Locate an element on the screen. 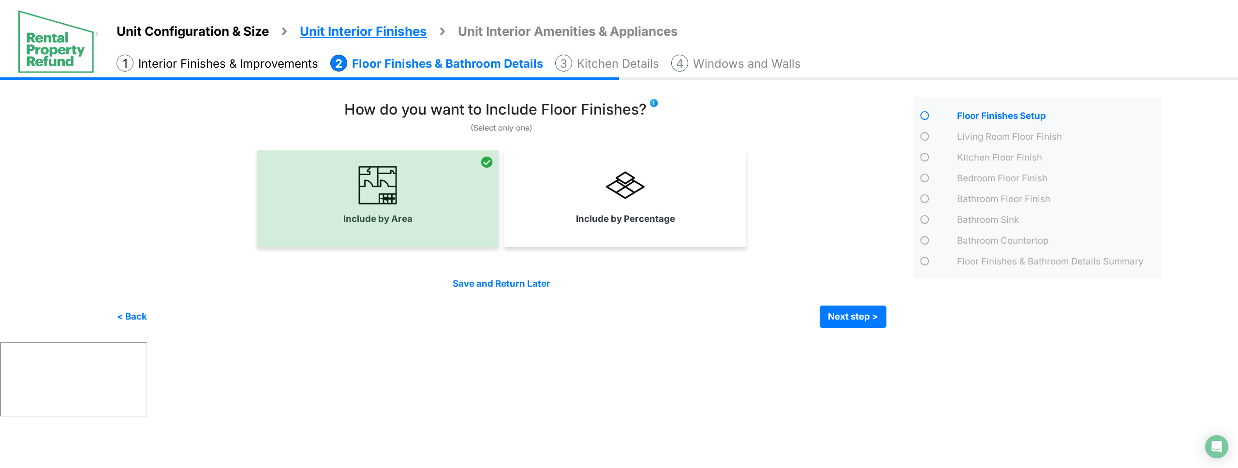  div: Floor Finishes Setup is located at coordinates (1058, 117).